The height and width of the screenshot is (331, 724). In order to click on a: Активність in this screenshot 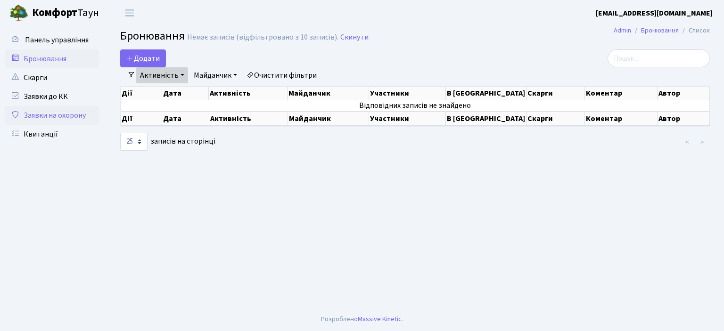, I will do `click(162, 75)`.